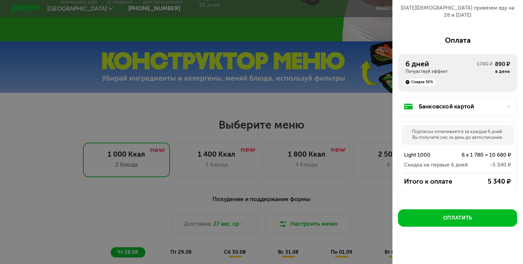 Image resolution: width=523 pixels, height=264 pixels. Describe the element at coordinates (489, 165) in the screenshot. I see `div: -5 340 ₽` at that location.